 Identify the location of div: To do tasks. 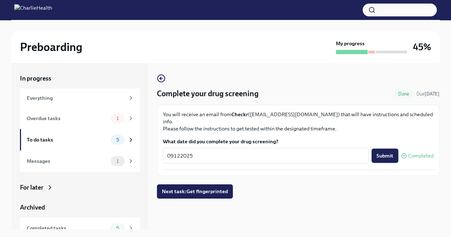
(67, 140).